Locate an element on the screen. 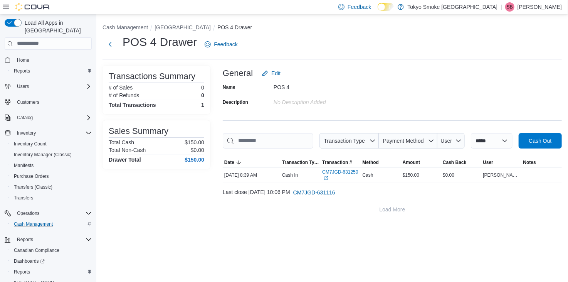  span: Transfers is located at coordinates (23, 198).